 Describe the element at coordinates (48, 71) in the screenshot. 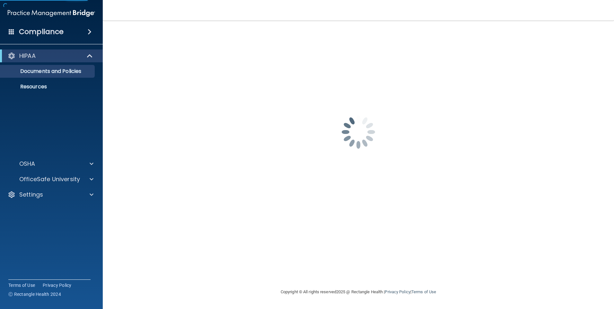

I see `p: Documents and Policies` at that location.